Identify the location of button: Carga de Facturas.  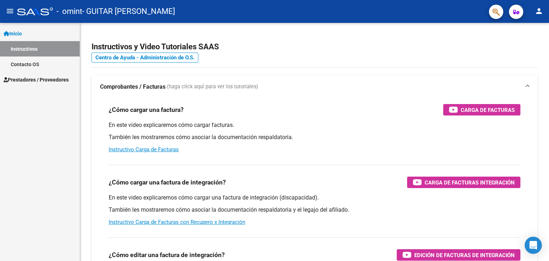
(482, 110).